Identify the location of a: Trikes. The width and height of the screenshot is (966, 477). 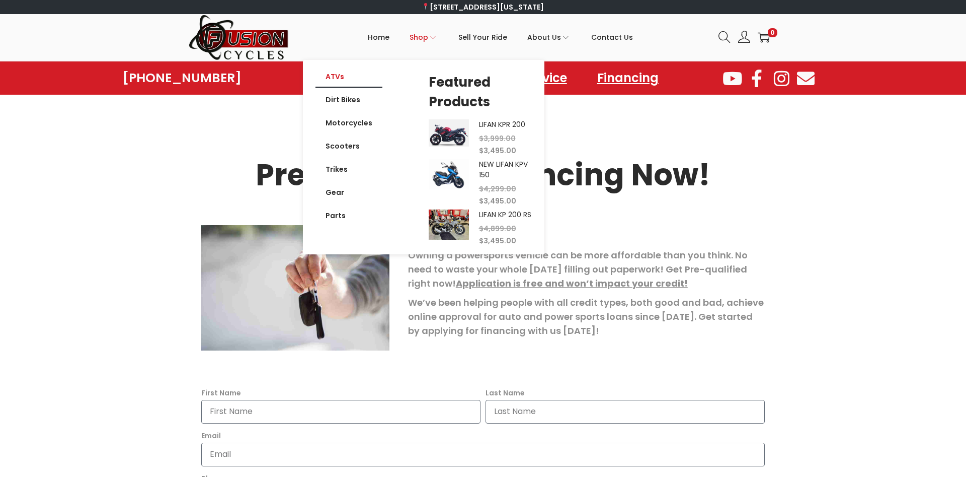
(349, 169).